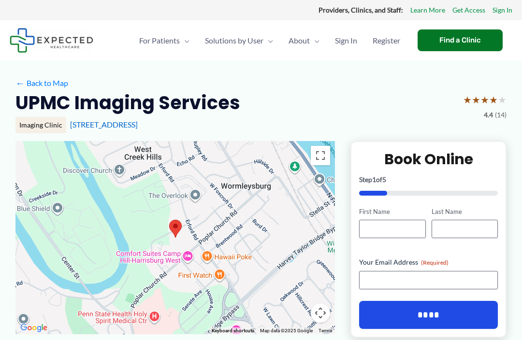 This screenshot has width=522, height=340. What do you see at coordinates (239, 41) in the screenshot?
I see `a: Solutions by UserMenu Toggle` at bounding box center [239, 41].